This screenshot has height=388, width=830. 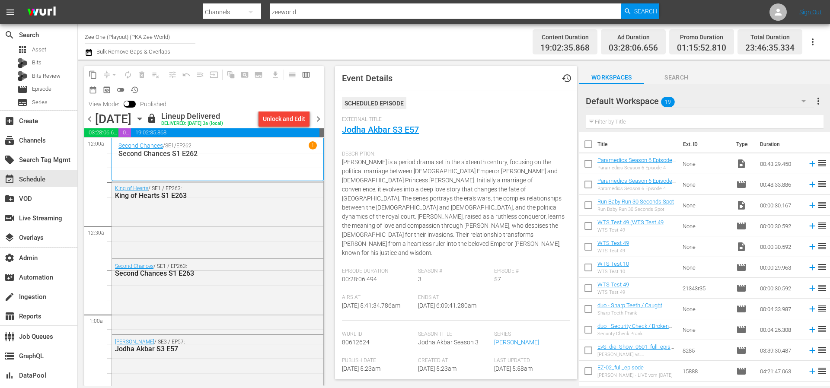 What do you see at coordinates (454, 298) in the screenshot?
I see `span: Ends At` at bounding box center [454, 298].